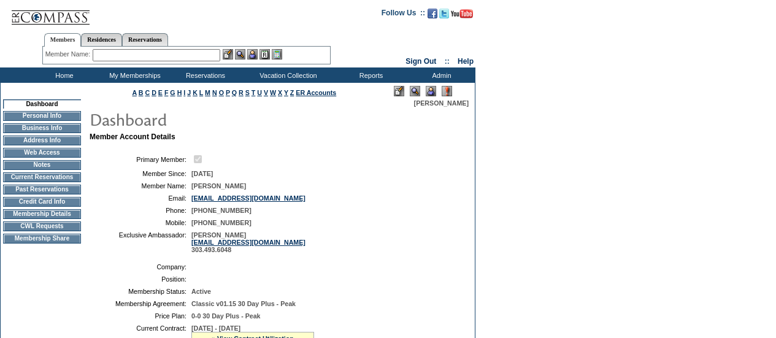  Describe the element at coordinates (280, 93) in the screenshot. I see `a: X` at that location.